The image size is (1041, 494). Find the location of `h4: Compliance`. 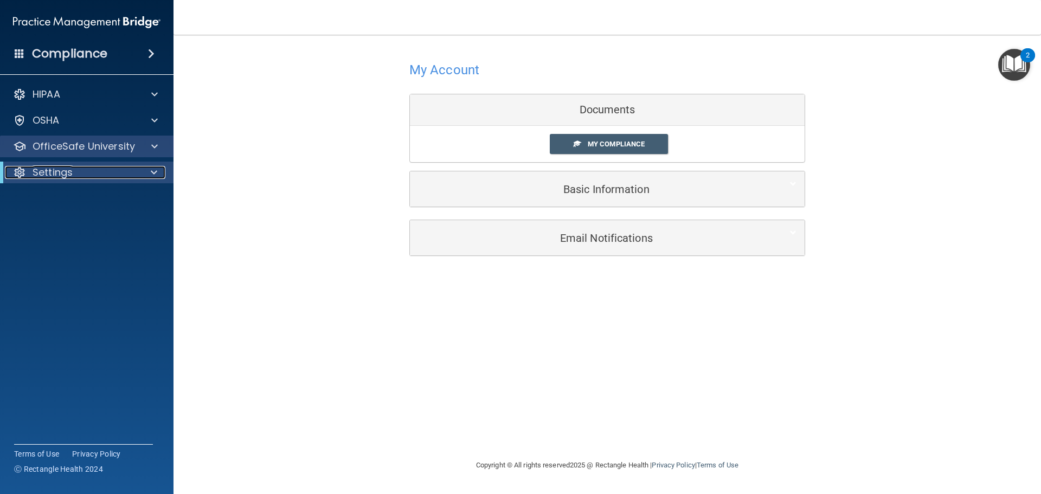

h4: Compliance is located at coordinates (69, 54).